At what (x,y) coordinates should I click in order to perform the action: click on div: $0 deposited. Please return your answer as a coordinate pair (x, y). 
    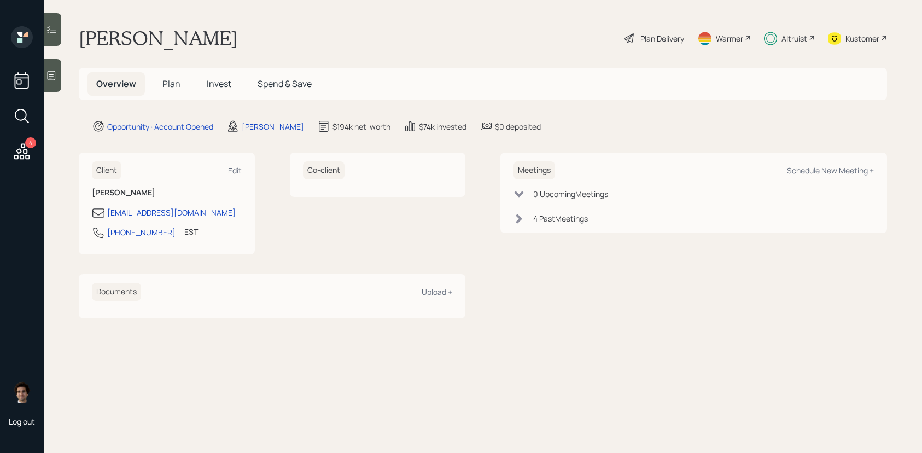
    Looking at the image, I should click on (518, 126).